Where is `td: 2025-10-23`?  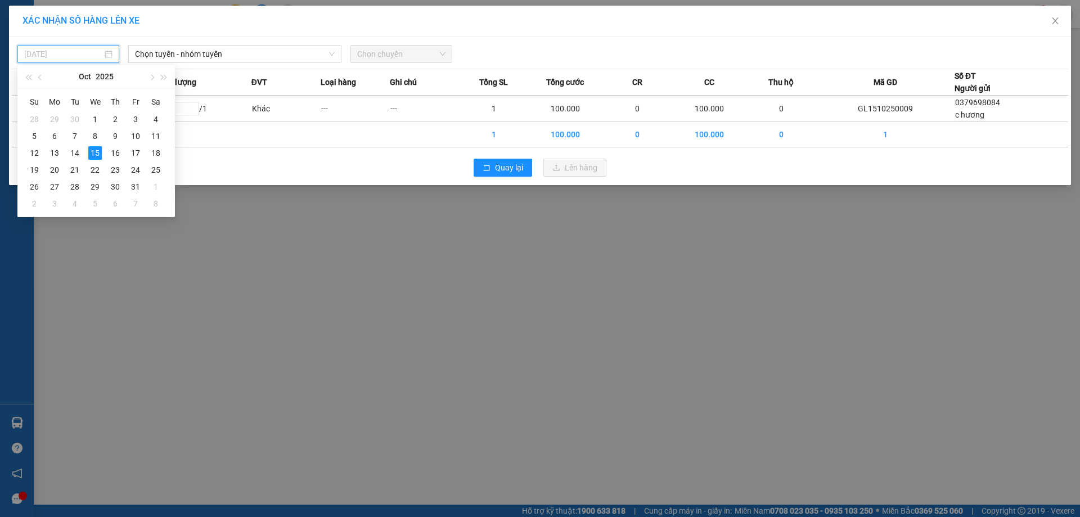 td: 2025-10-23 is located at coordinates (115, 170).